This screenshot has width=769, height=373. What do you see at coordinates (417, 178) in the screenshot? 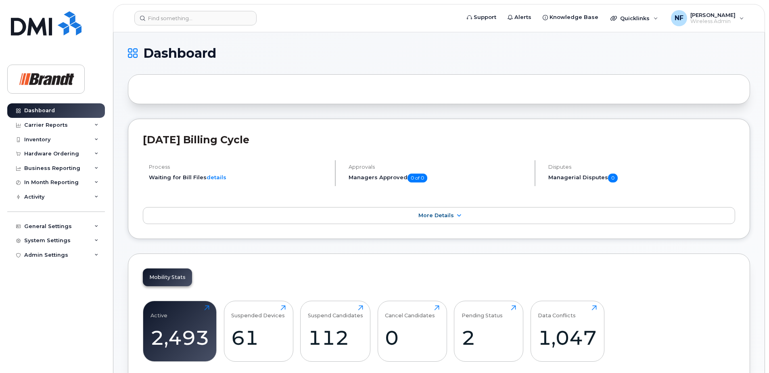
I see `span: 0 of 0` at bounding box center [417, 178].